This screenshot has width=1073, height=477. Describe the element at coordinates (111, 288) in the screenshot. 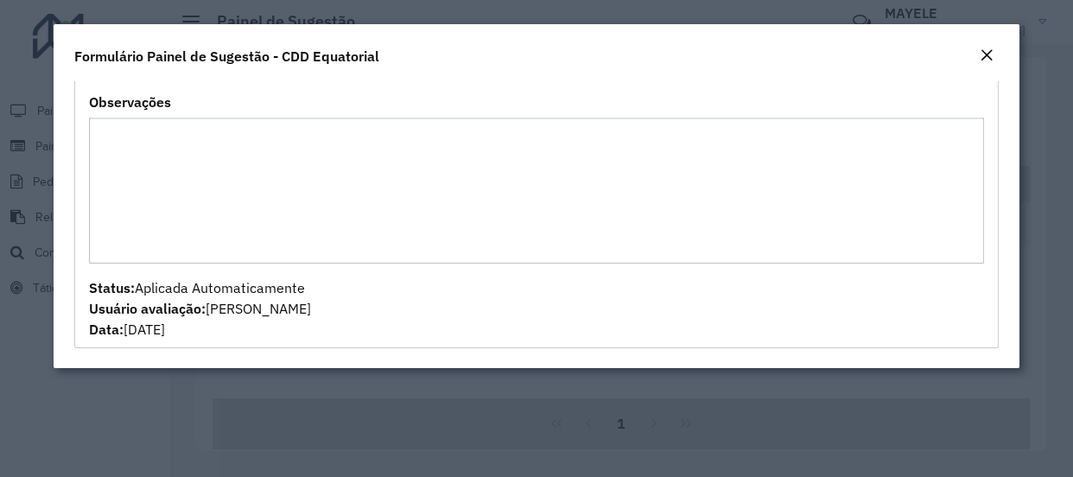

I see `strong: Status:` at that location.